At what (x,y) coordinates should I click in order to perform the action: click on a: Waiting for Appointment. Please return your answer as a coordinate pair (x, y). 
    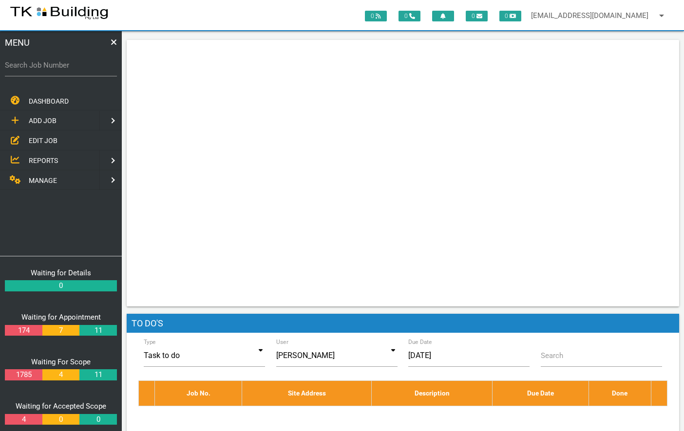
    Looking at the image, I should click on (61, 317).